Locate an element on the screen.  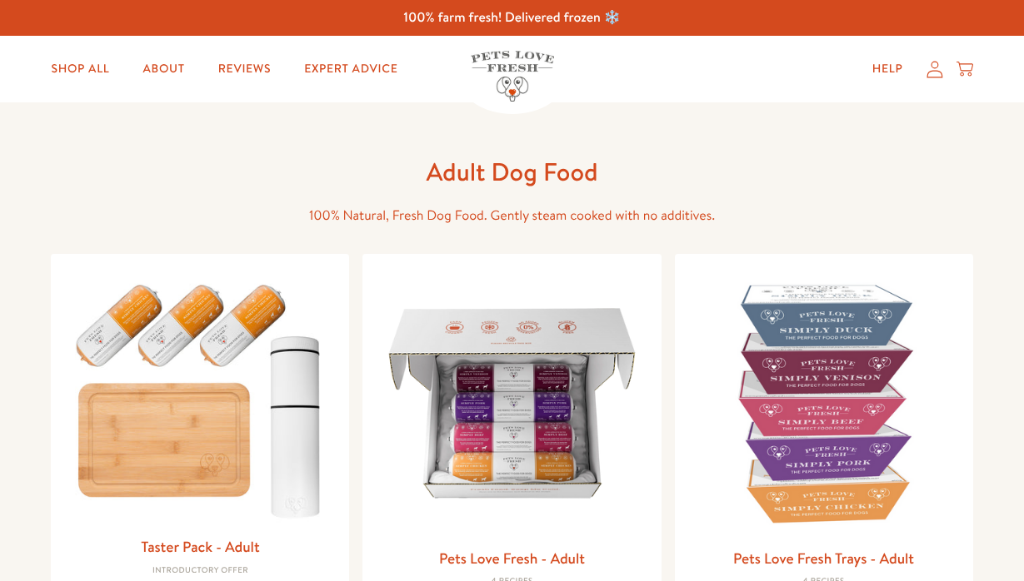
a: Shop All is located at coordinates (80, 69).